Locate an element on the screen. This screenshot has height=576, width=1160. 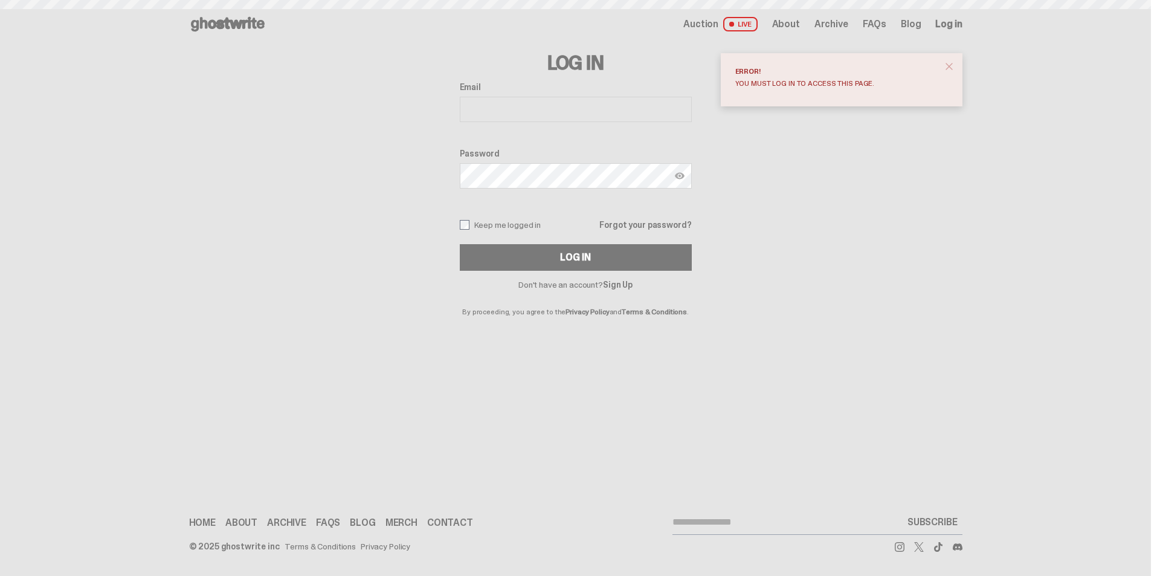
a: Merch is located at coordinates (401, 523).